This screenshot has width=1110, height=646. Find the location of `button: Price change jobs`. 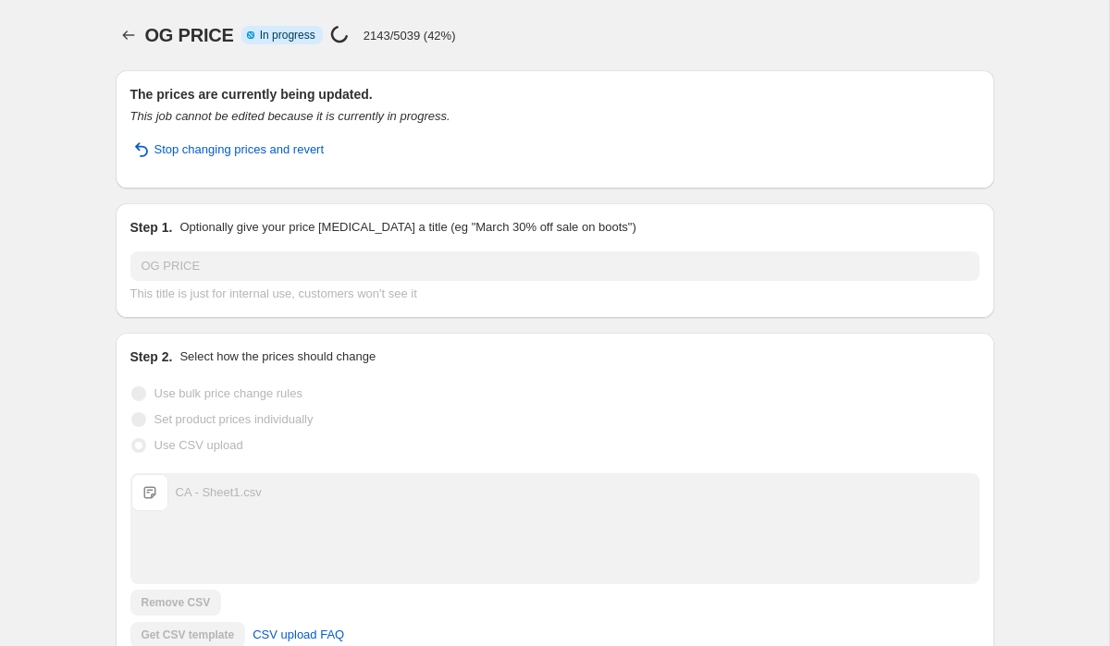

button: Price change jobs is located at coordinates (129, 35).